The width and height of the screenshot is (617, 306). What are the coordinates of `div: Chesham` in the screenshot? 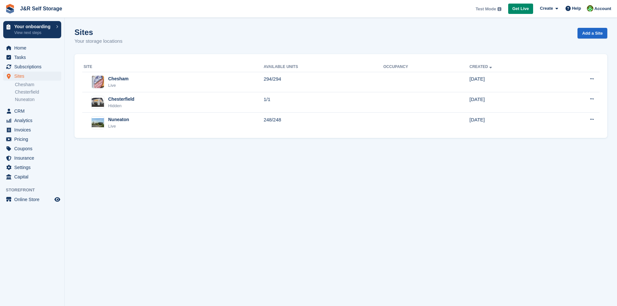 It's located at (118, 79).